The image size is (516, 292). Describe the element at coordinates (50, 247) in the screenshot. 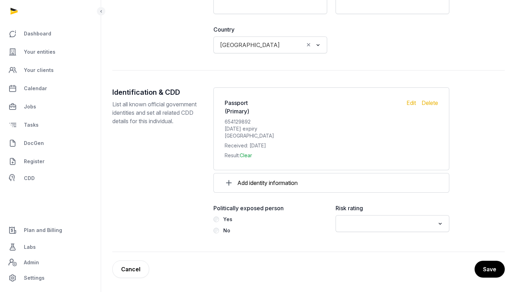

I see `a: Labs` at that location.